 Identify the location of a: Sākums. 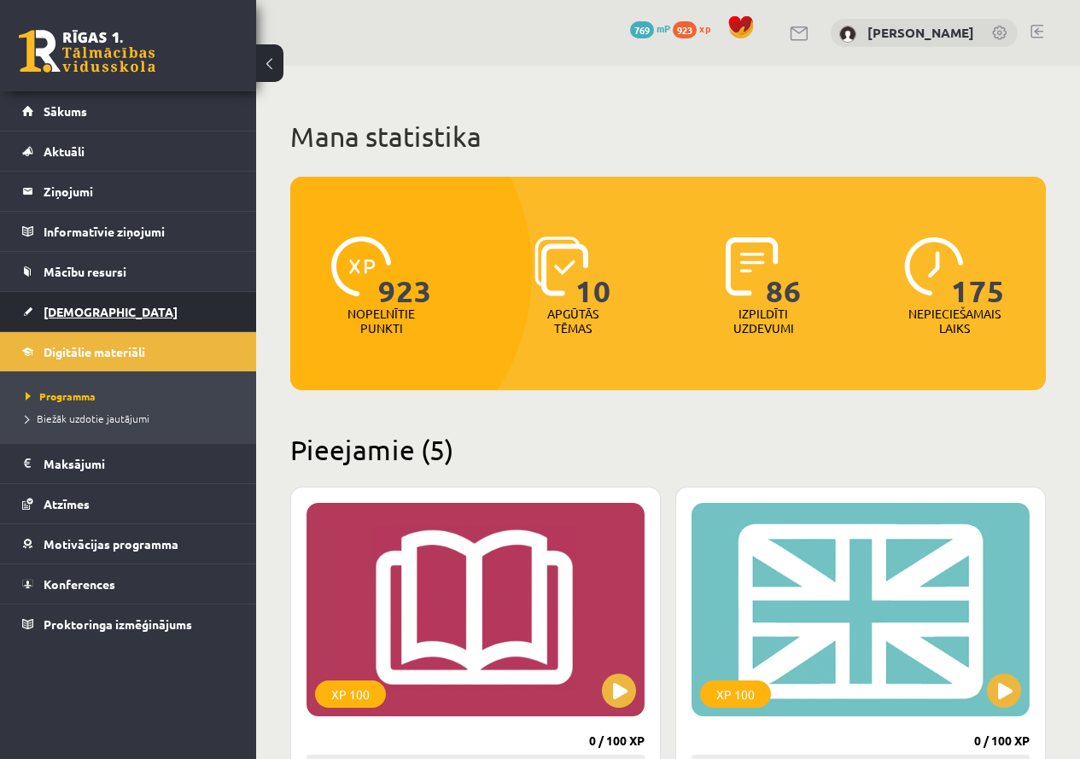
(128, 111).